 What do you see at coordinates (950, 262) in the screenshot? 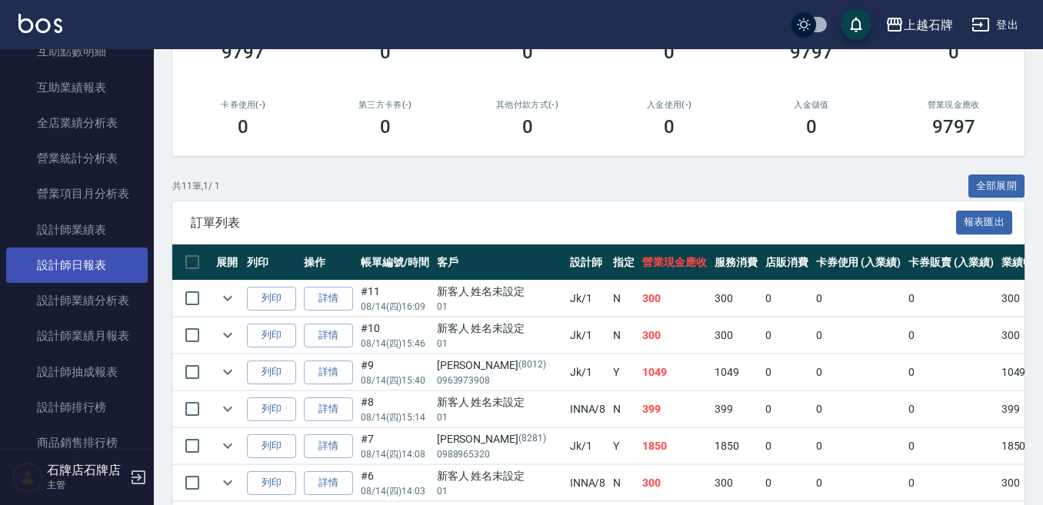
I see `th: 卡券販賣 (入業績)` at bounding box center [950, 262].